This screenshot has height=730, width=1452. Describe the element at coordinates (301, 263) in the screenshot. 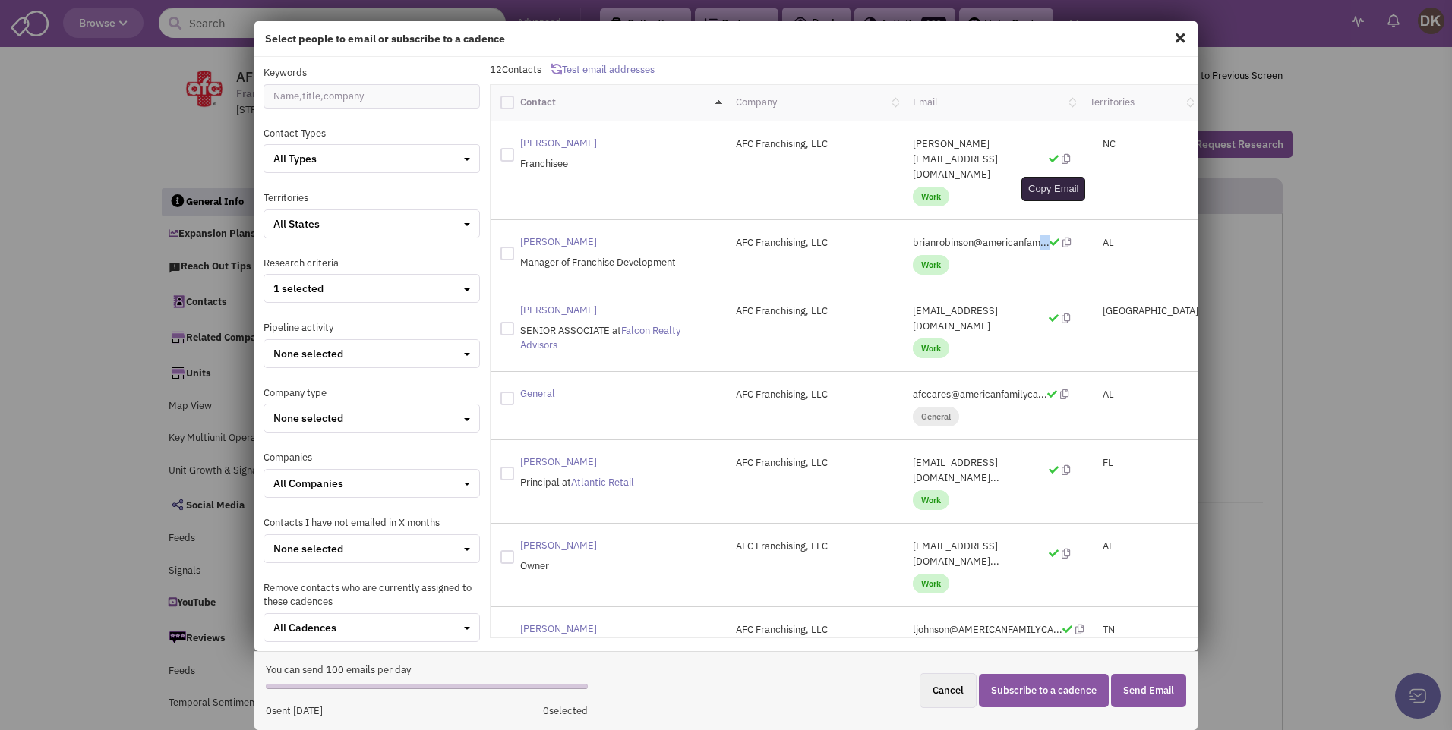

I see `label: Research criteria` at that location.